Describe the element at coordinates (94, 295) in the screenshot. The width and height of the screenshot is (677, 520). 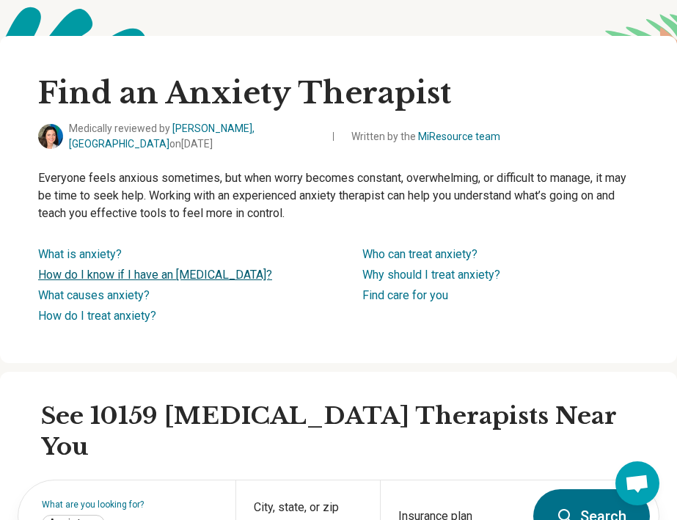
I see `a: What causes anxiety?` at that location.